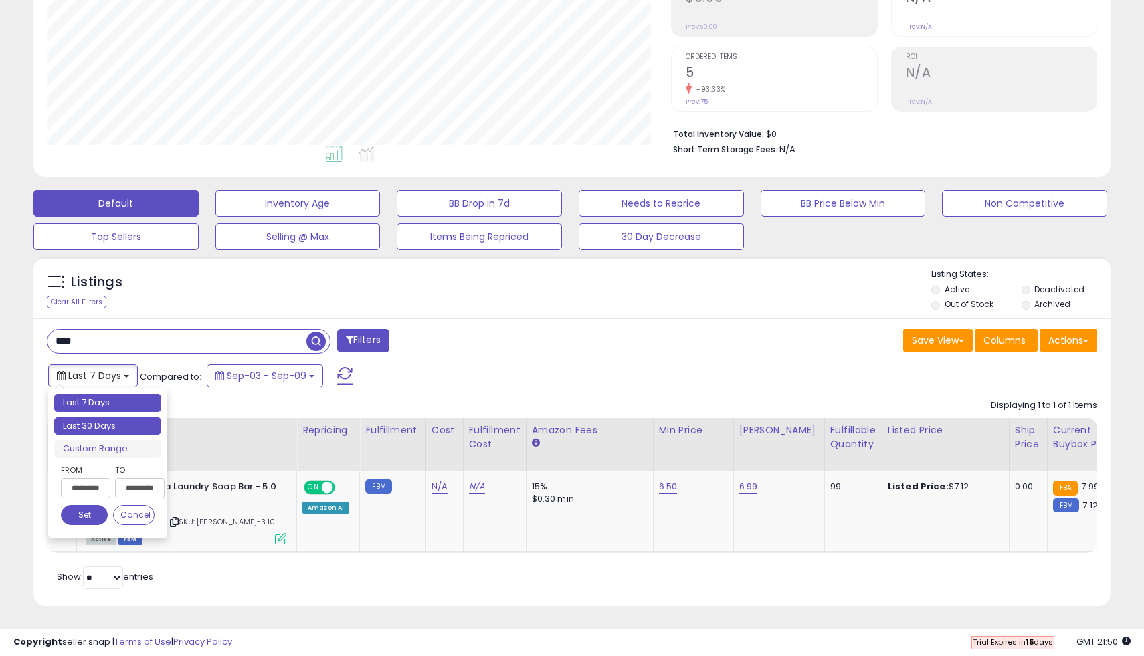  I want to click on b: Listed Price:, so click(918, 486).